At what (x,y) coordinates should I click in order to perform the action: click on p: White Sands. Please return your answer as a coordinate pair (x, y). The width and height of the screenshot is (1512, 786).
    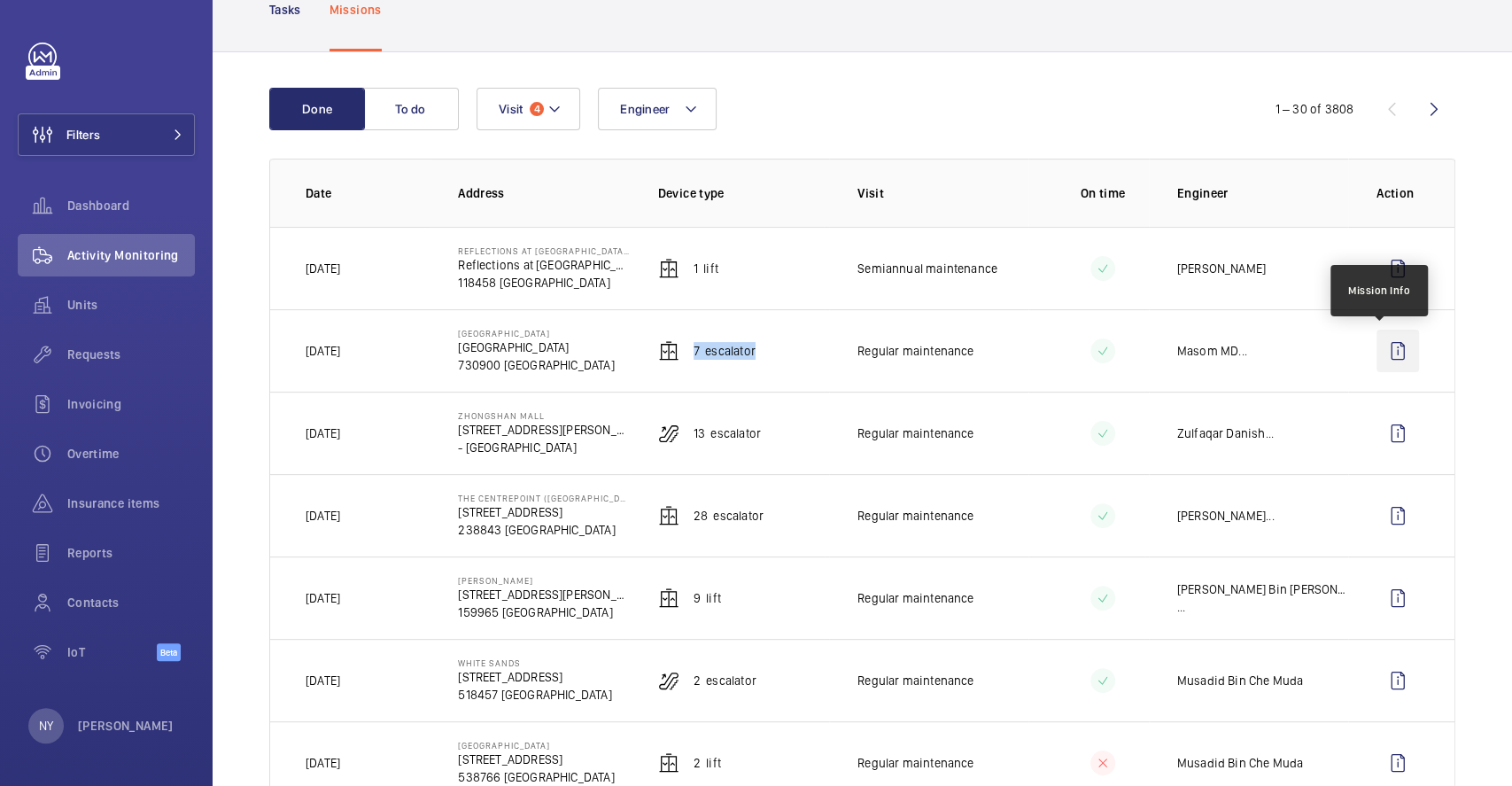
    Looking at the image, I should click on (534, 663).